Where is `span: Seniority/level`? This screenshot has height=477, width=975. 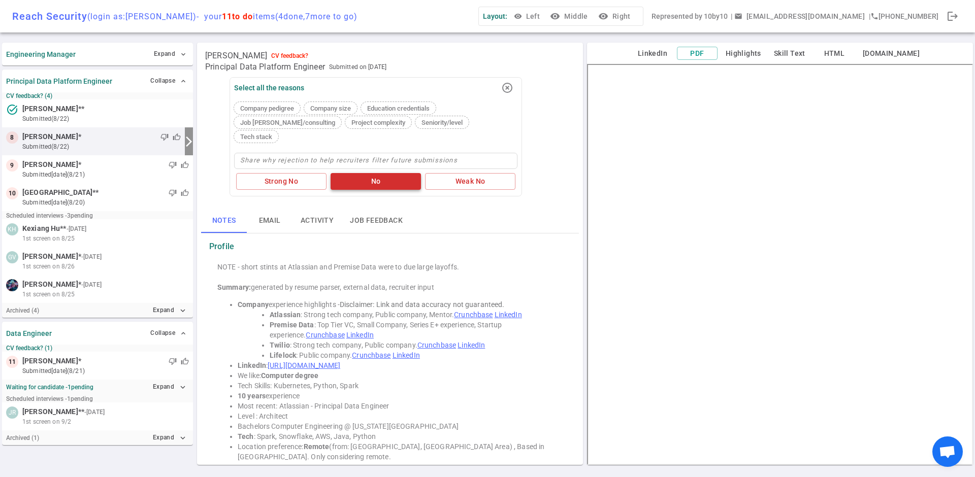 span: Seniority/level is located at coordinates (442, 122).